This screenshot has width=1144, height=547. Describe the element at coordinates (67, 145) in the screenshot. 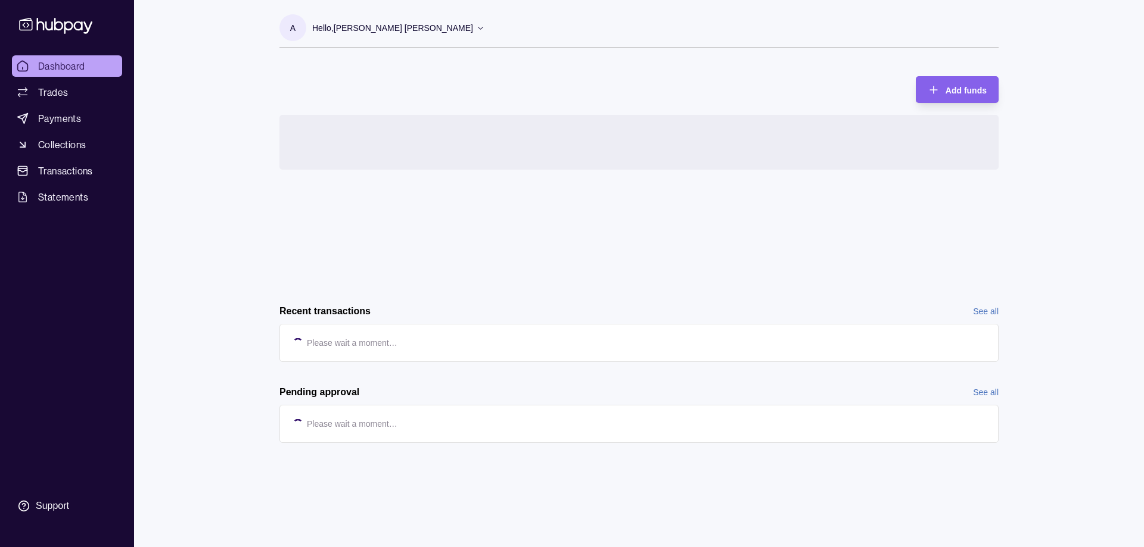

I see `a: Collections` at that location.